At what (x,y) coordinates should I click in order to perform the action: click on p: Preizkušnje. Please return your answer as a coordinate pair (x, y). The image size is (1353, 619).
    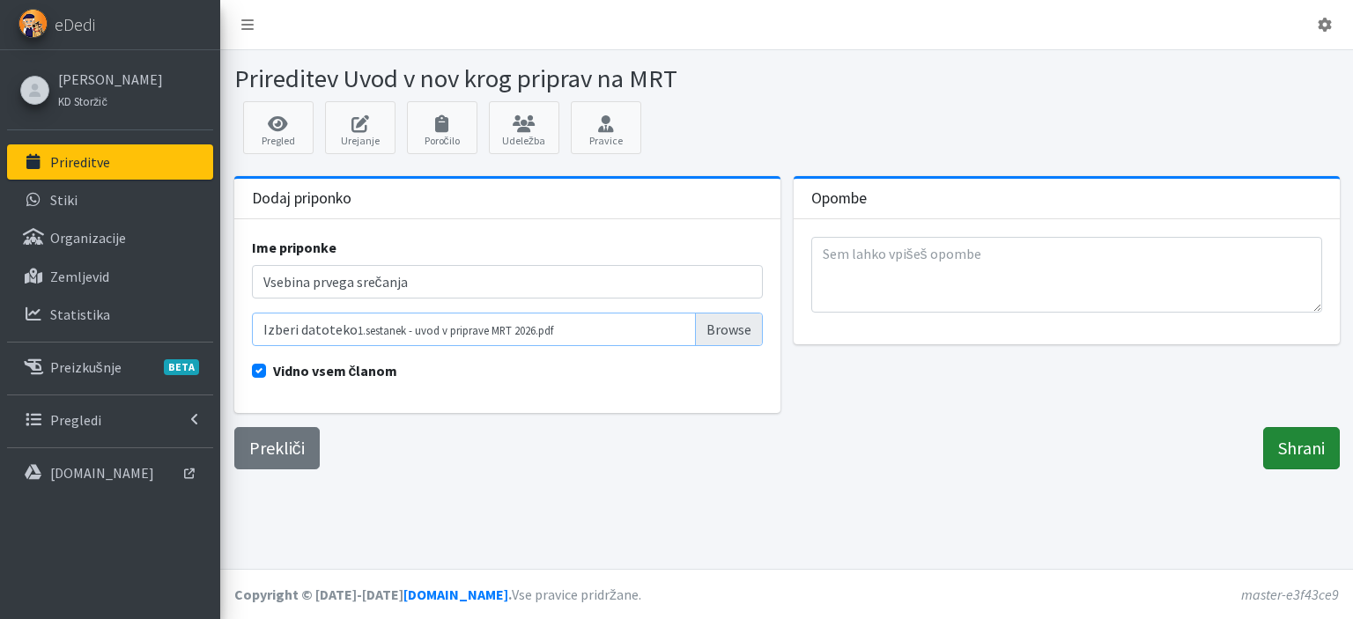
    Looking at the image, I should click on (85, 367).